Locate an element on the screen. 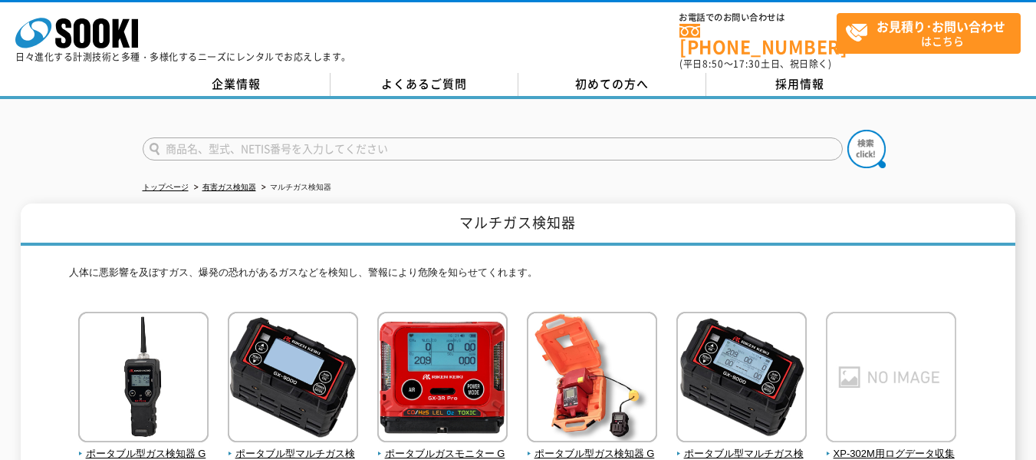  h1: マルチガス検知器 is located at coordinates (518, 224).